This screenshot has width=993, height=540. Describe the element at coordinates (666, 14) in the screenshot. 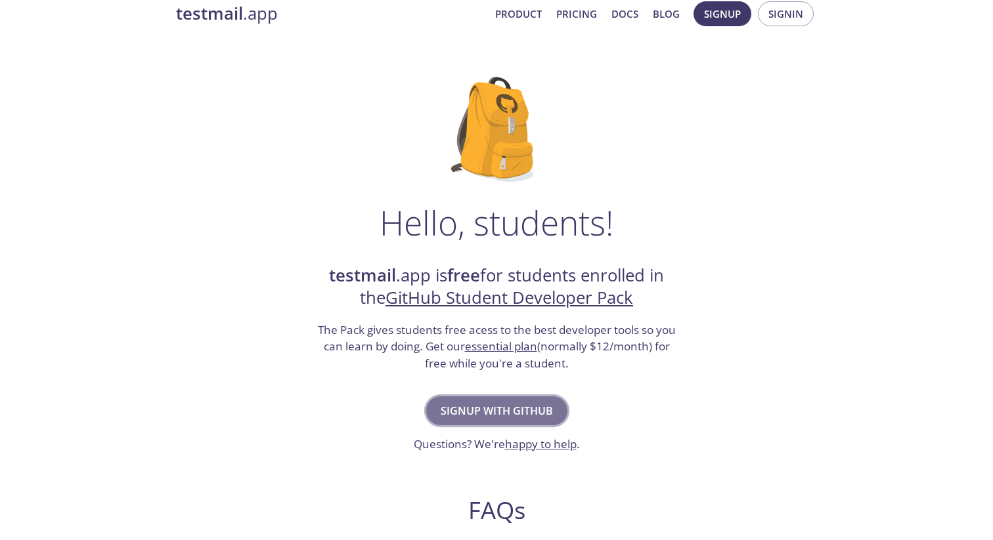

I see `a: Blog` at that location.